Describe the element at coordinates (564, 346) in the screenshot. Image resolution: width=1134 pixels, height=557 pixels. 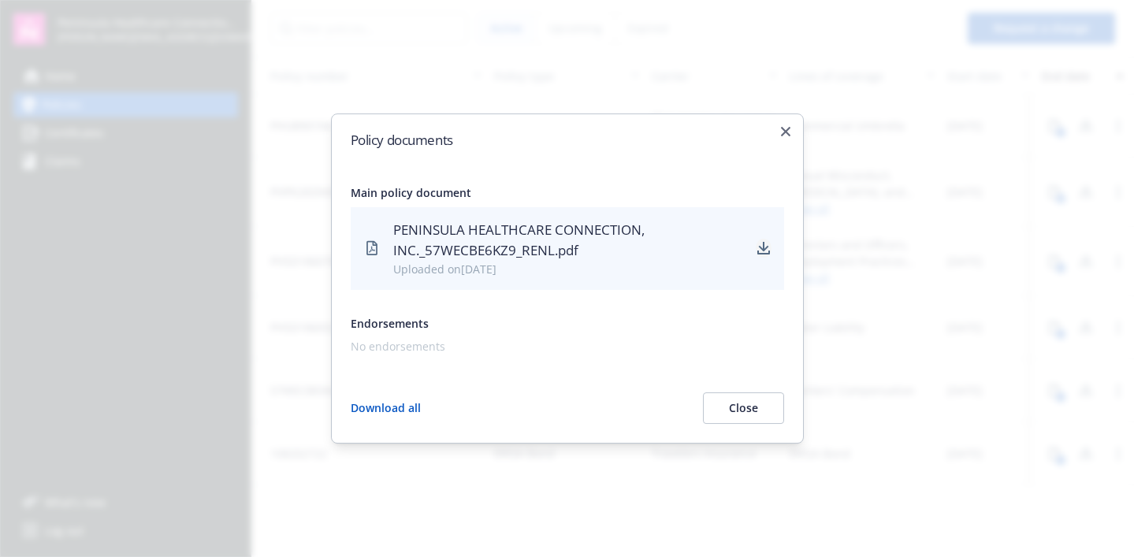
I see `div: No endorsements` at that location.